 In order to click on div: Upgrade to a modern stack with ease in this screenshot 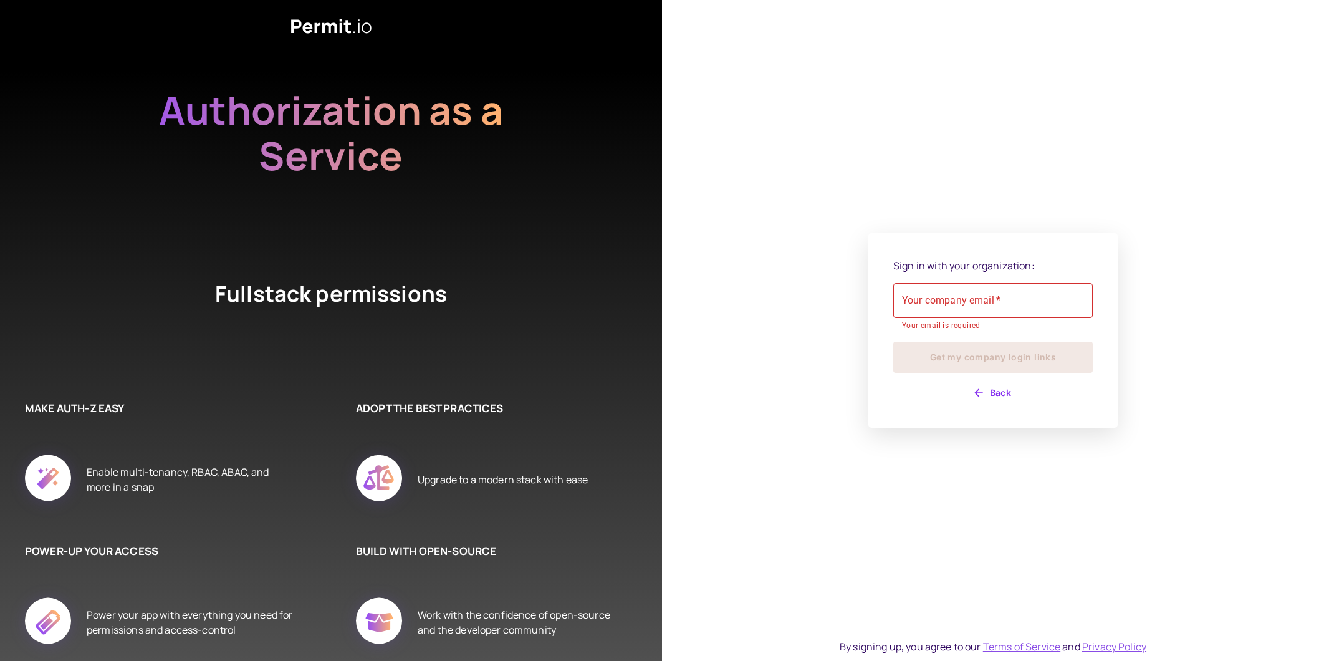, I will do `click(503, 480)`.